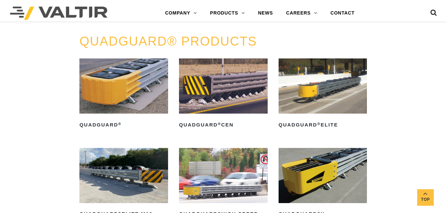 The height and width of the screenshot is (213, 447). What do you see at coordinates (181, 13) in the screenshot?
I see `a: COMPANY` at bounding box center [181, 13].